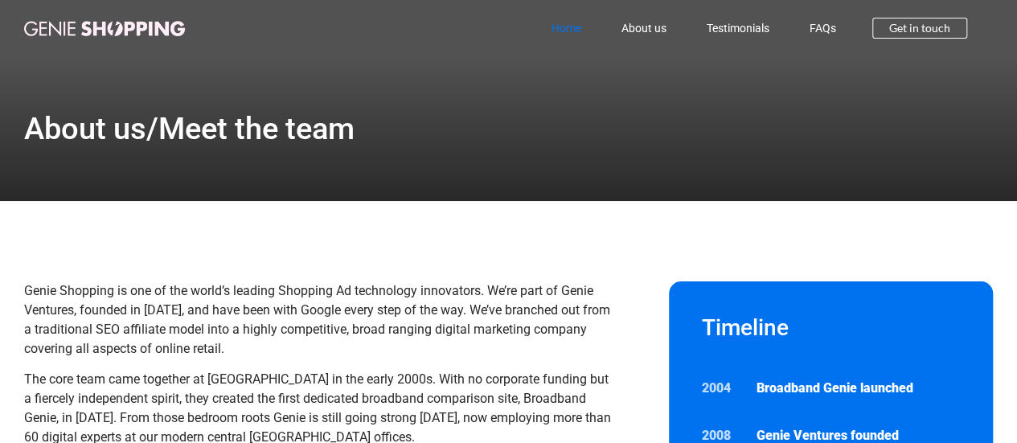  Describe the element at coordinates (738, 28) in the screenshot. I see `a: Testimonials` at that location.